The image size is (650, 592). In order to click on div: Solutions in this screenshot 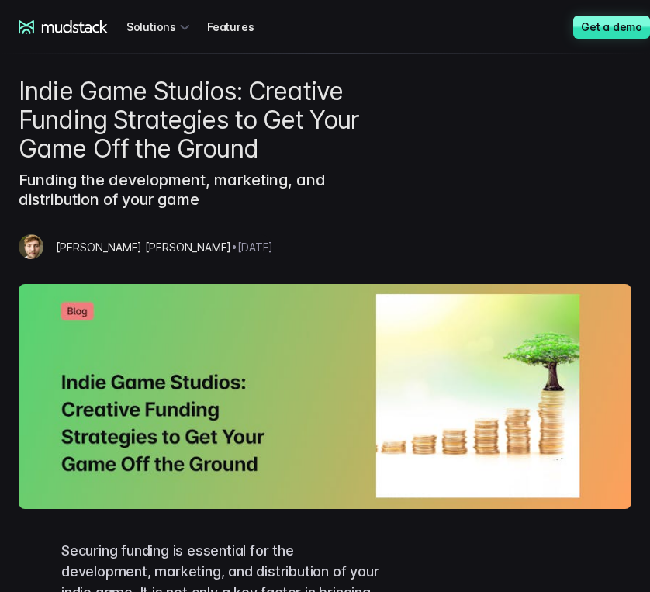, I will do `click(161, 26)`.